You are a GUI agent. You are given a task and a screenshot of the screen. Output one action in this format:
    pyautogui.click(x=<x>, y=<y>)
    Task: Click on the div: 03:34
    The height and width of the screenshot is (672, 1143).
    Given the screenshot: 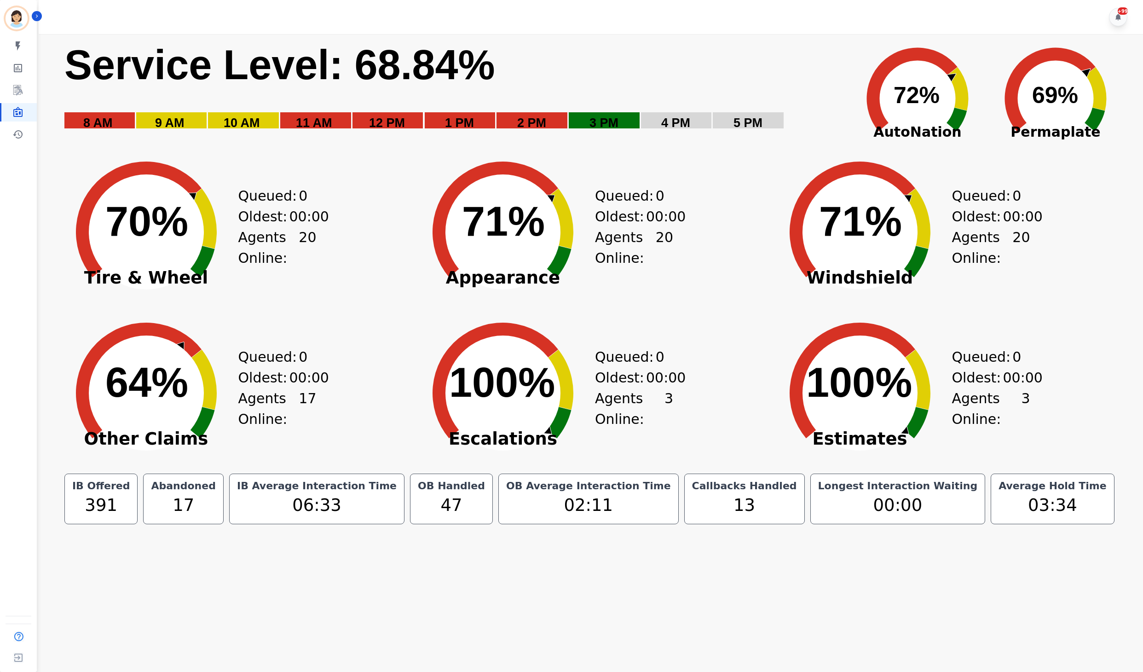 What is the action you would take?
    pyautogui.click(x=1052, y=505)
    